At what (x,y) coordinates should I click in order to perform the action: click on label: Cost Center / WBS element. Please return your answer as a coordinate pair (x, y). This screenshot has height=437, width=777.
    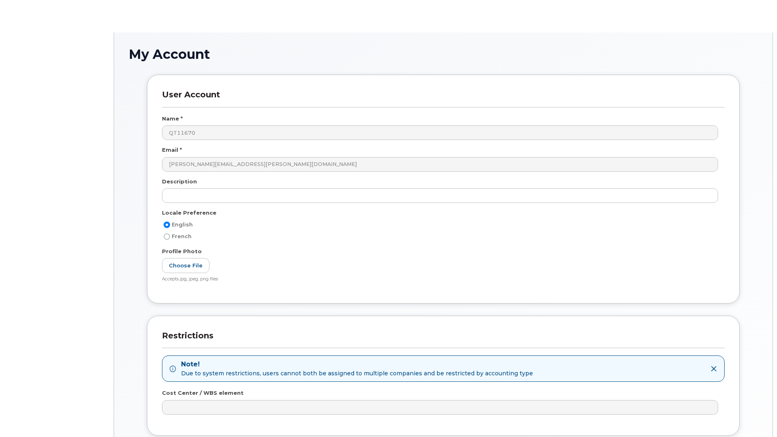
    Looking at the image, I should click on (203, 393).